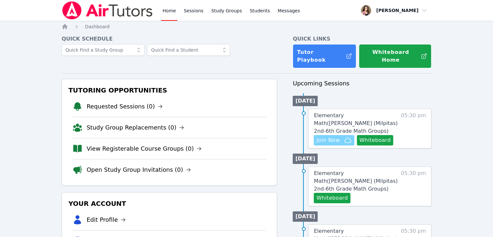 This screenshot has height=237, width=493. What do you see at coordinates (135, 127) in the screenshot?
I see `a: Study Group Replacements (0)` at bounding box center [135, 127].